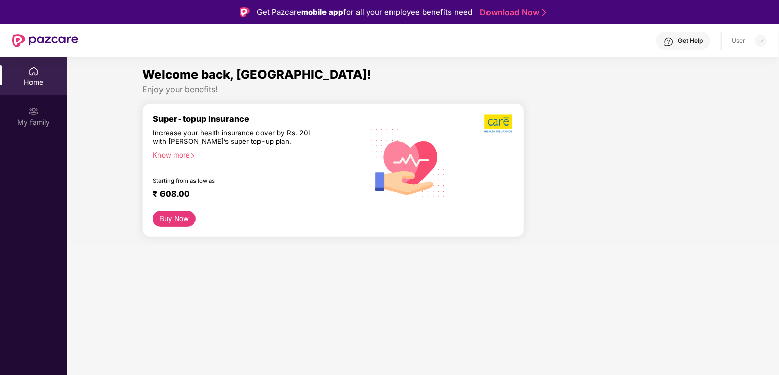 This screenshot has height=375, width=779. Describe the element at coordinates (192, 155) in the screenshot. I see `span: right` at that location.